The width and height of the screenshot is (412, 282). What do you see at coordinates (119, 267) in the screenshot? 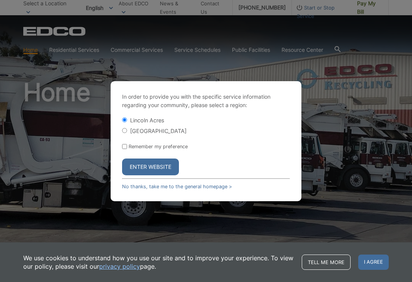
I see `a: privacy policy` at bounding box center [119, 267].